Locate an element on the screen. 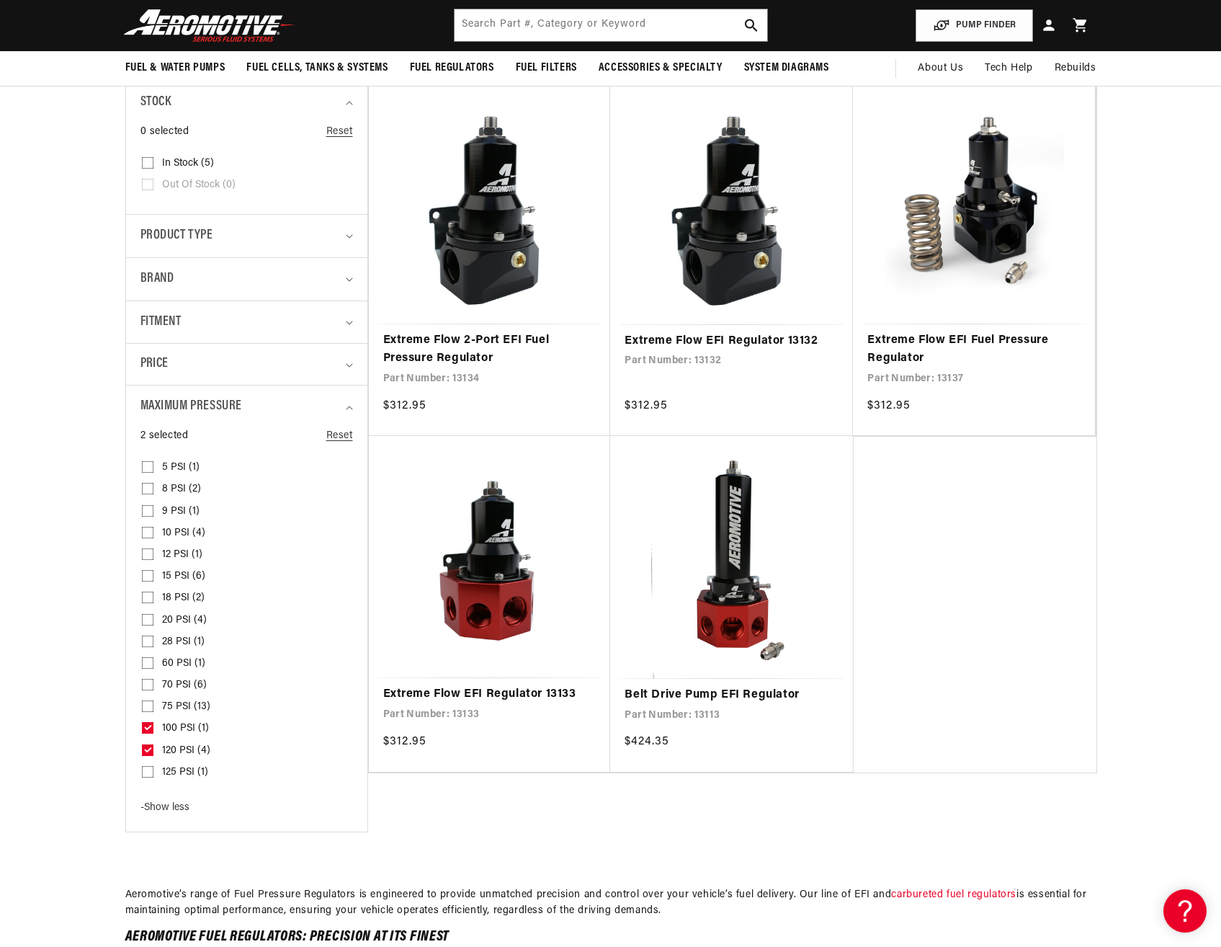 The height and width of the screenshot is (947, 1221). summary: Tech Help is located at coordinates (1009, 68).